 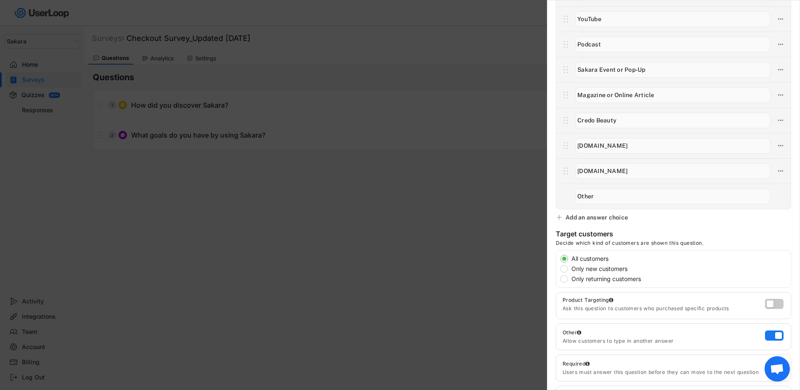 What do you see at coordinates (664, 300) in the screenshot?
I see `div: Product Targeting` at bounding box center [664, 300].